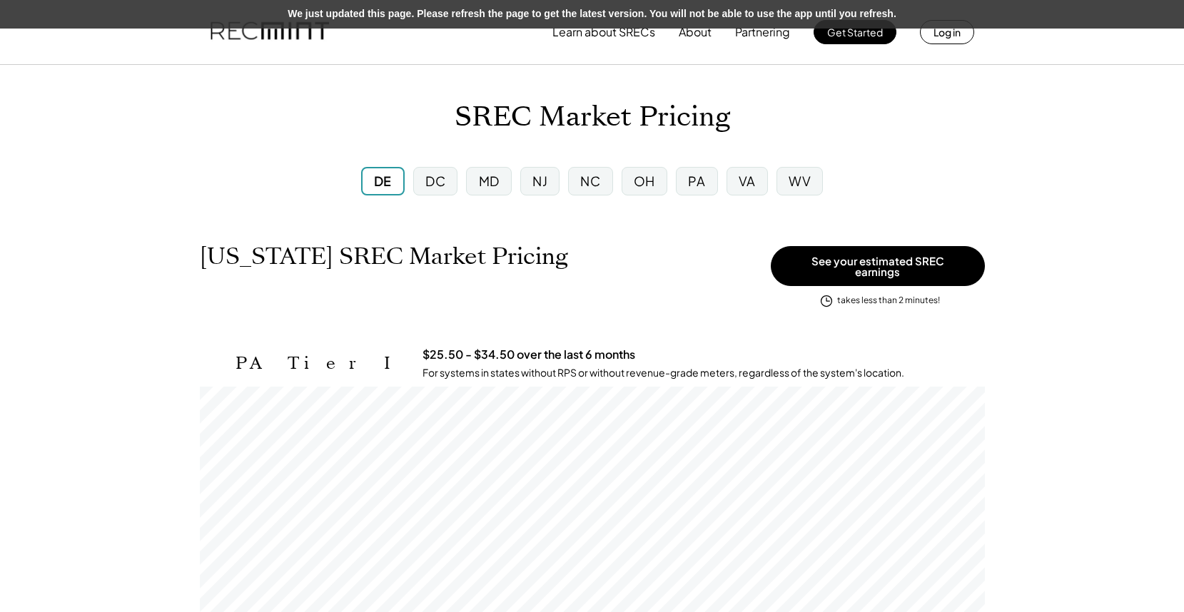 The height and width of the screenshot is (612, 1184). Describe the element at coordinates (663, 373) in the screenshot. I see `div: For systems in states without RPS or without revenue-grade meters, regardless of the system's loc...` at that location.